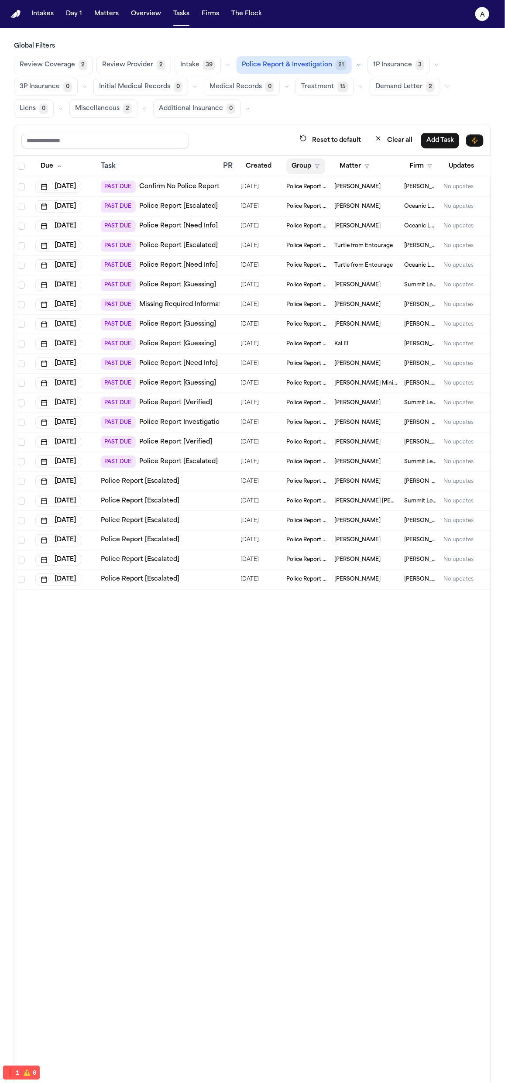 The height and width of the screenshot is (1083, 505). Describe the element at coordinates (106, 14) in the screenshot. I see `button: Matters` at that location.